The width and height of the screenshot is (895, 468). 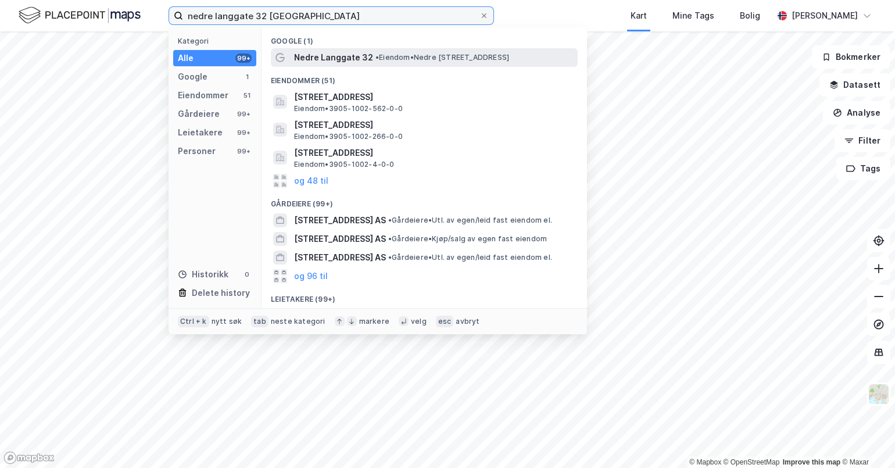 What do you see at coordinates (639, 16) in the screenshot?
I see `div: Kart` at bounding box center [639, 16].